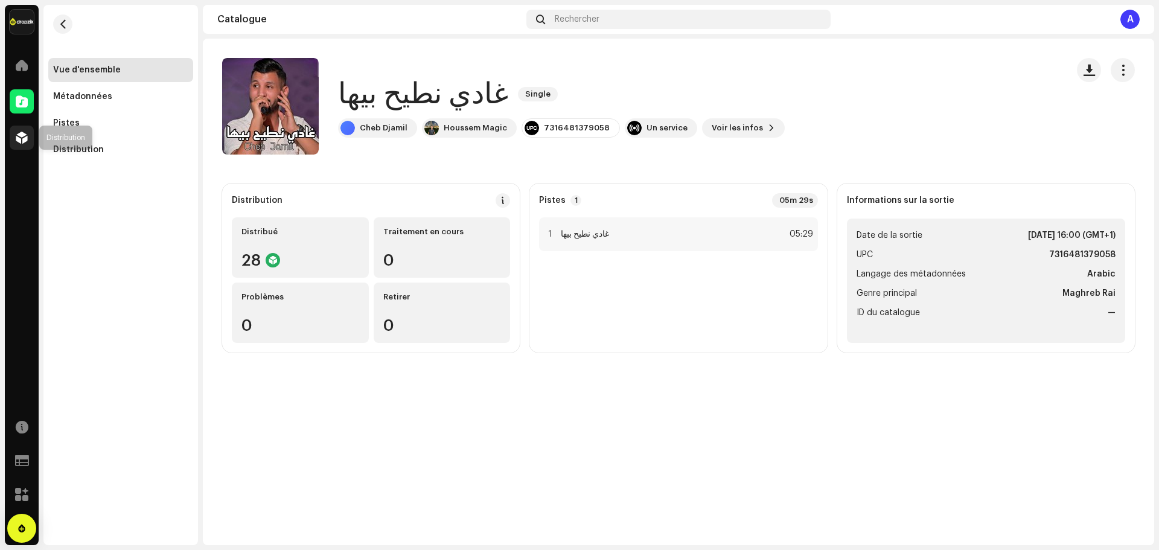  I want to click on span: Voir les infos, so click(737, 128).